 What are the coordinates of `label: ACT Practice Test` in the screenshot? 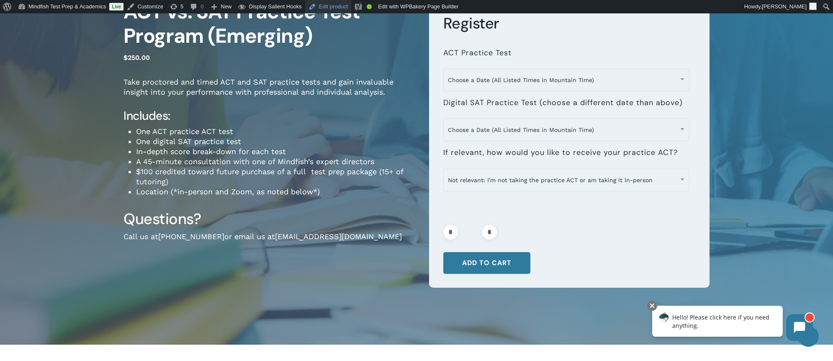 It's located at (477, 53).